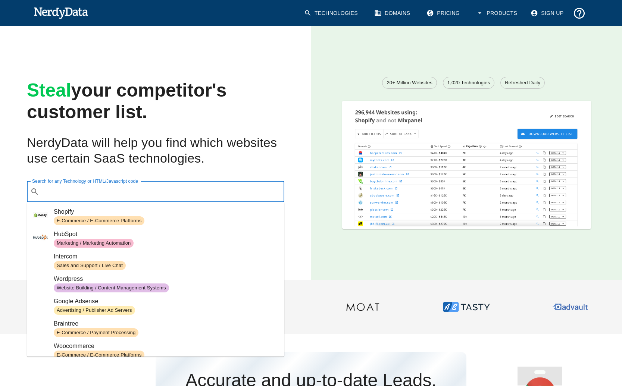 The width and height of the screenshot is (622, 386). I want to click on a: Sign Up, so click(548, 13).